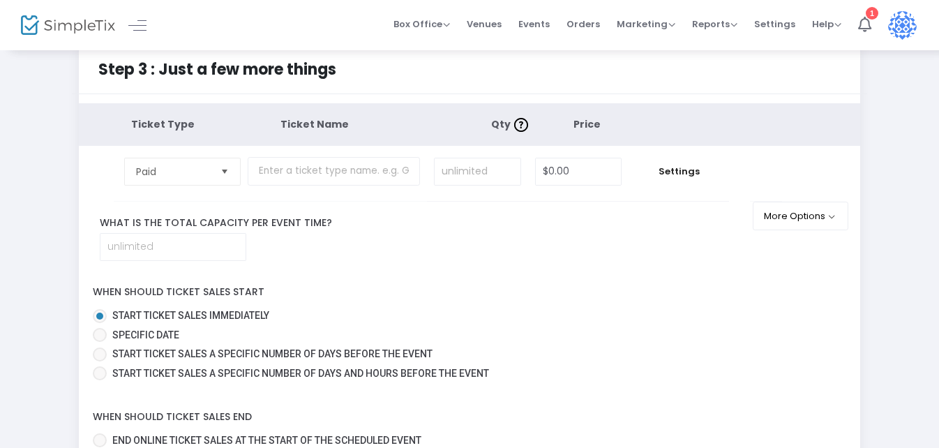 The width and height of the screenshot is (939, 448). Describe the element at coordinates (872, 13) in the screenshot. I see `div: 1` at that location.